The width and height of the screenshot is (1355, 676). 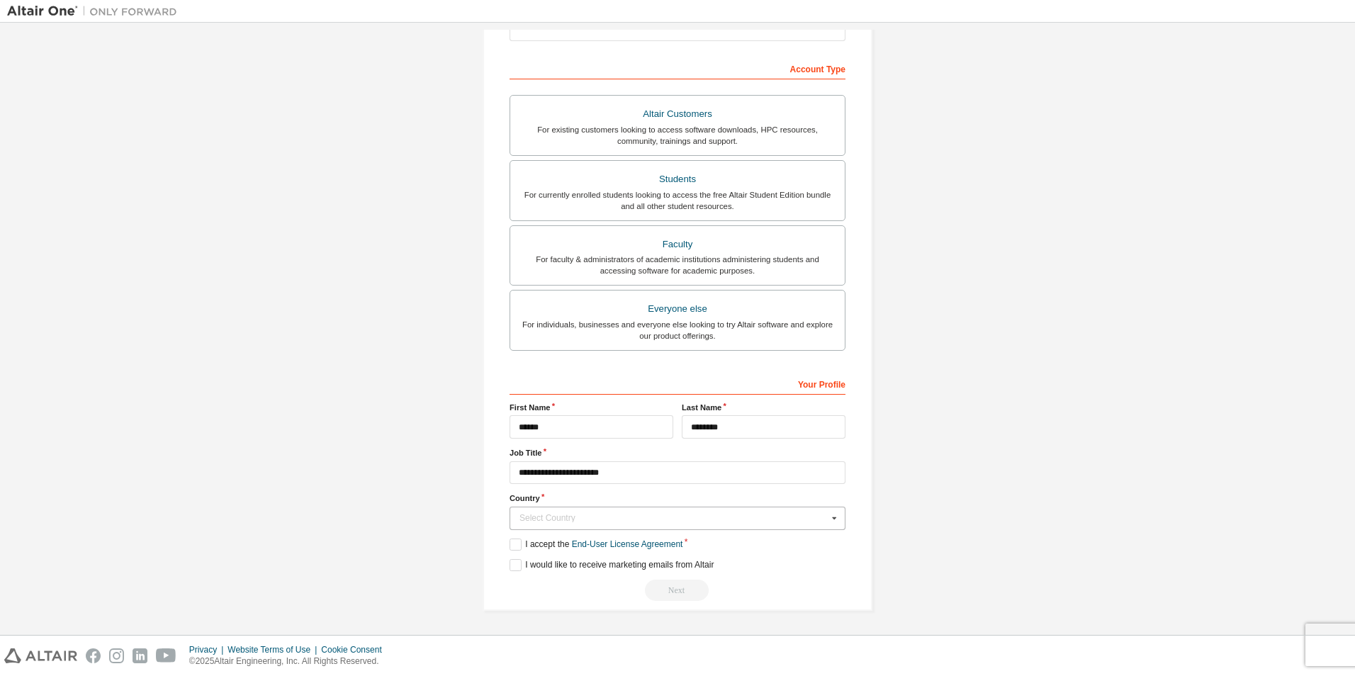 What do you see at coordinates (677, 200) in the screenshot?
I see `div: For currently enrolled students looking to access the free Altair Student Edition bundle and all ...` at bounding box center [677, 200].